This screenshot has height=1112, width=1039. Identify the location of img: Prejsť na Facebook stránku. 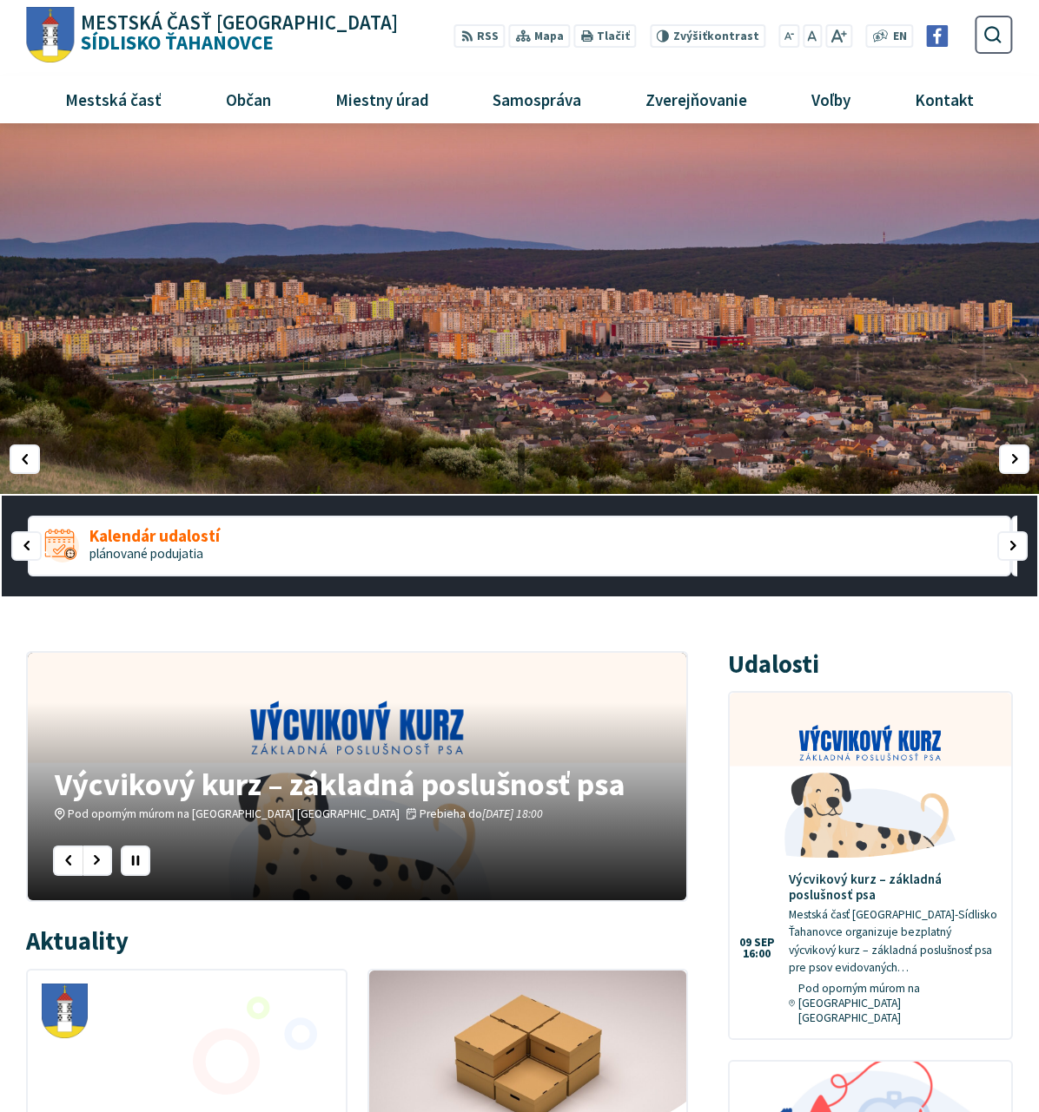
(937, 36).